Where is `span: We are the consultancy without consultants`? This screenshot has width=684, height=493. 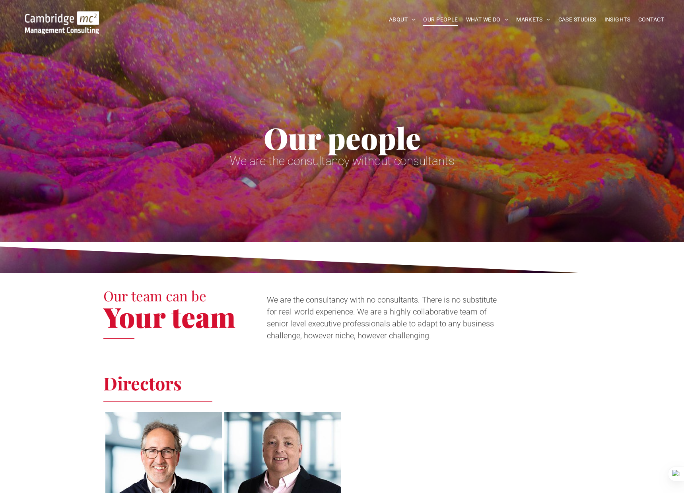
span: We are the consultancy without consultants is located at coordinates (342, 161).